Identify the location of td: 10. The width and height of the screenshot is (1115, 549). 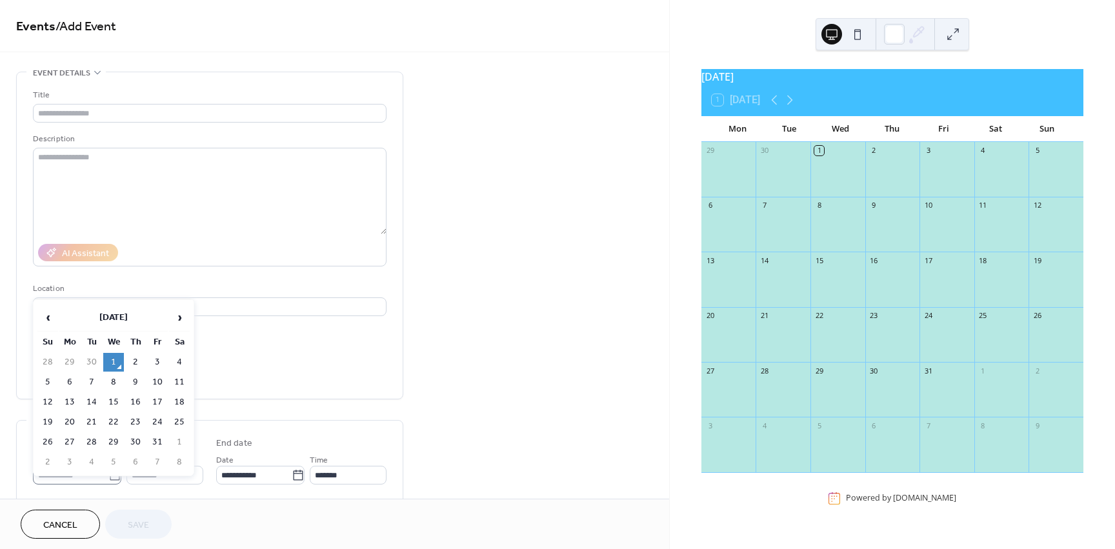
(157, 382).